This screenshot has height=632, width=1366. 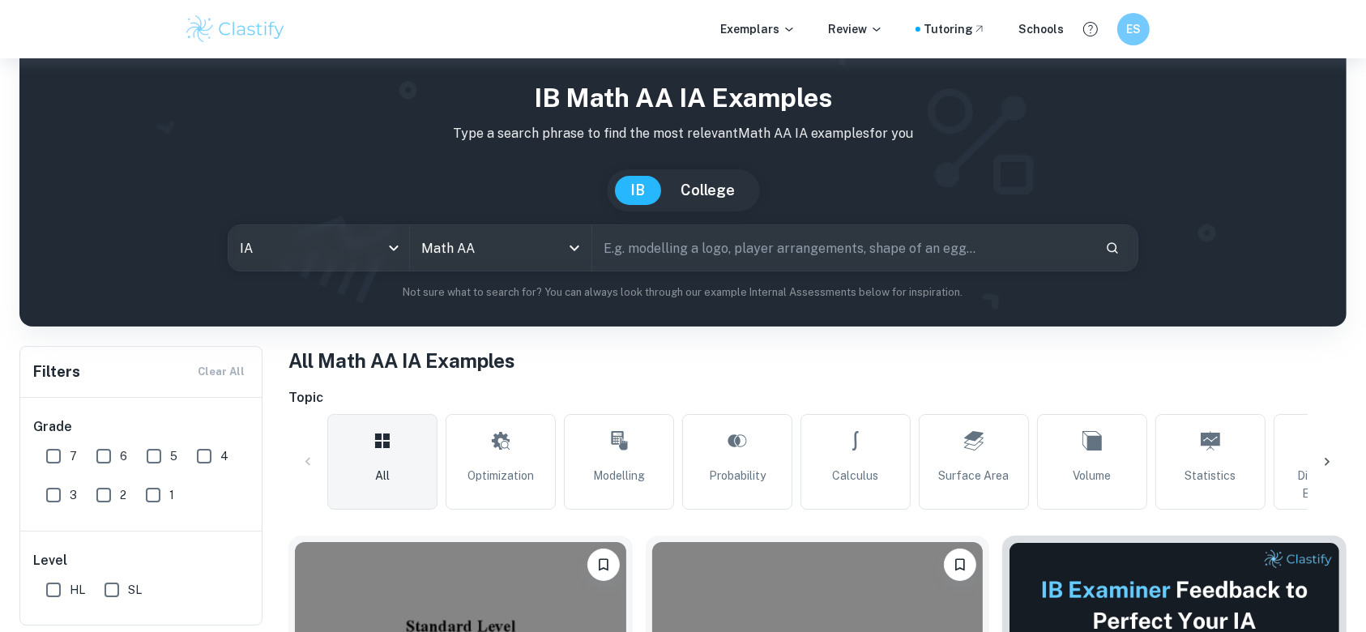 What do you see at coordinates (1091, 29) in the screenshot?
I see `button: Help and Feedback` at bounding box center [1091, 29].